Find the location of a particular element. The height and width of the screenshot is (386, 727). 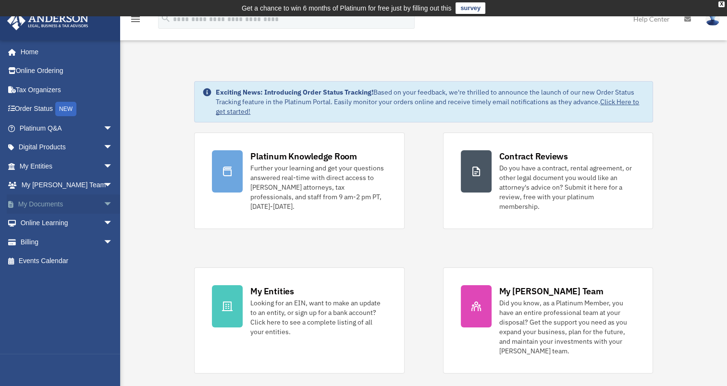

a: Online Ordering is located at coordinates (67, 71).